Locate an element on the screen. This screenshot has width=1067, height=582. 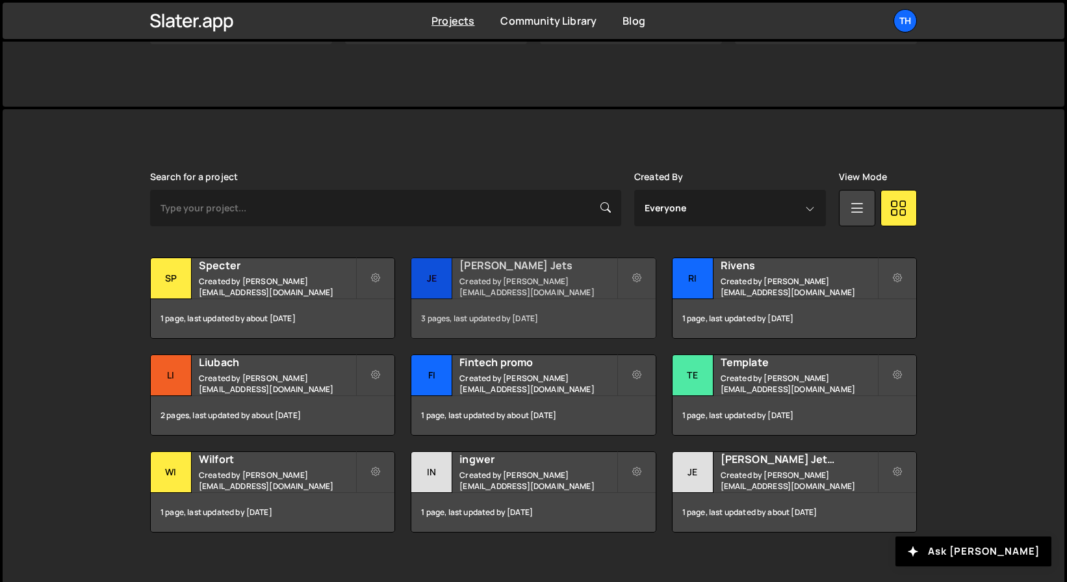
label: Search for a project is located at coordinates (194, 177).